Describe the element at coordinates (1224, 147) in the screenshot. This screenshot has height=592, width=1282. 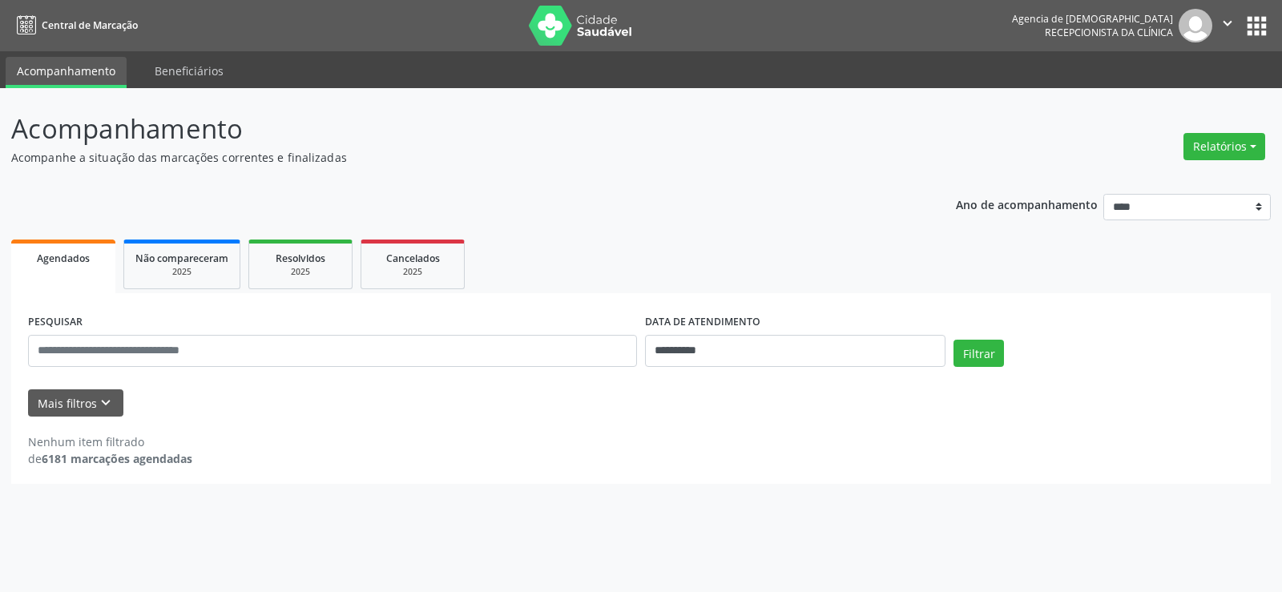
I see `button: Relatórios` at that location.